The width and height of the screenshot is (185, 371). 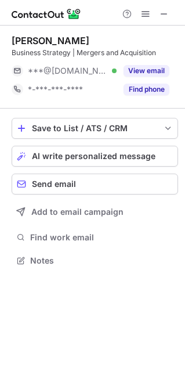 I want to click on span: Add to email campaign, so click(x=77, y=212).